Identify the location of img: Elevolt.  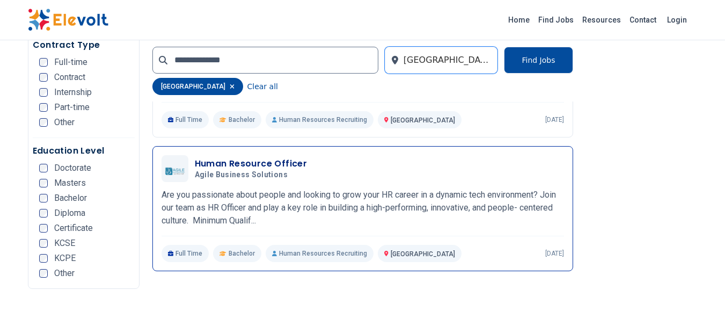
(68, 20).